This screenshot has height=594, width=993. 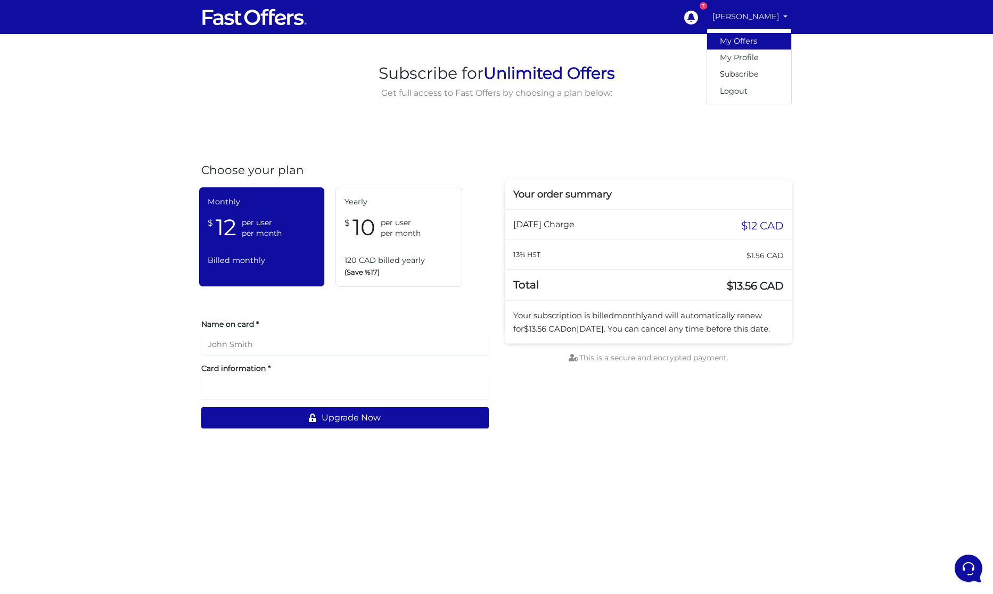 What do you see at coordinates (52, 64) in the screenshot?
I see `span: Your Conversations` at bounding box center [52, 64].